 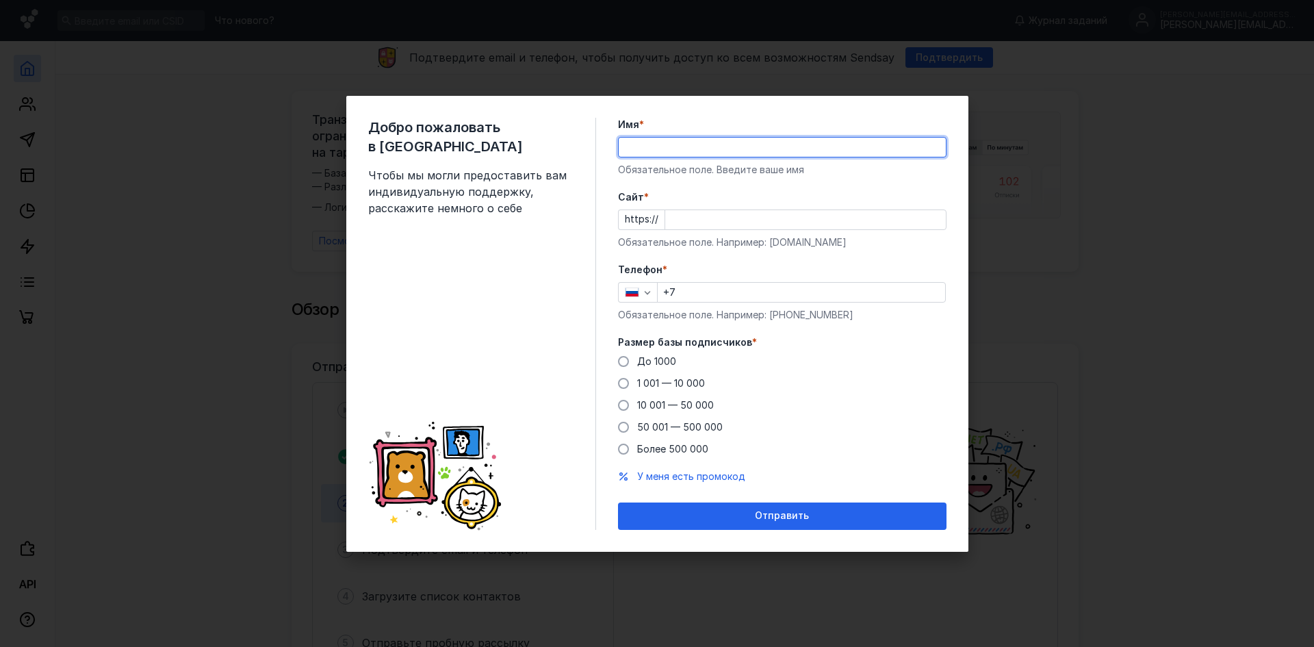 What do you see at coordinates (691, 476) in the screenshot?
I see `span: У меня есть промокод` at bounding box center [691, 476].